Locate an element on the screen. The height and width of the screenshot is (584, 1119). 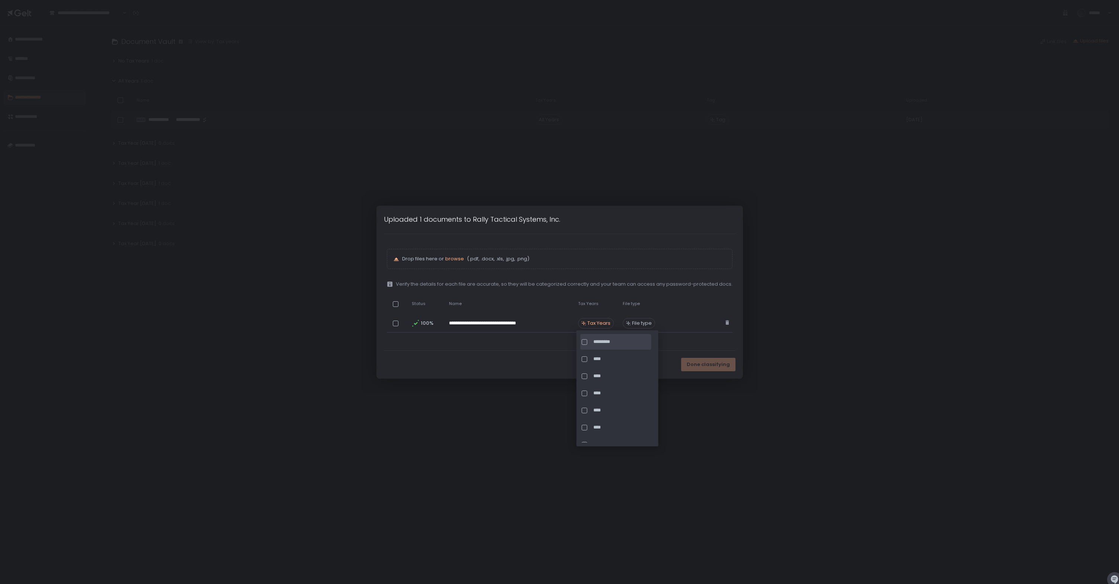
button: browse is located at coordinates (455, 259).